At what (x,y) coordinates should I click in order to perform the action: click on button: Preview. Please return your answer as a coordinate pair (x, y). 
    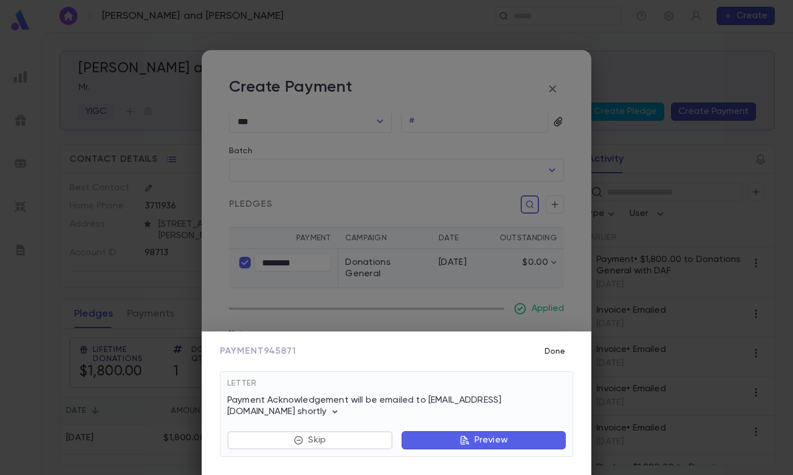
    Looking at the image, I should click on (484, 441).